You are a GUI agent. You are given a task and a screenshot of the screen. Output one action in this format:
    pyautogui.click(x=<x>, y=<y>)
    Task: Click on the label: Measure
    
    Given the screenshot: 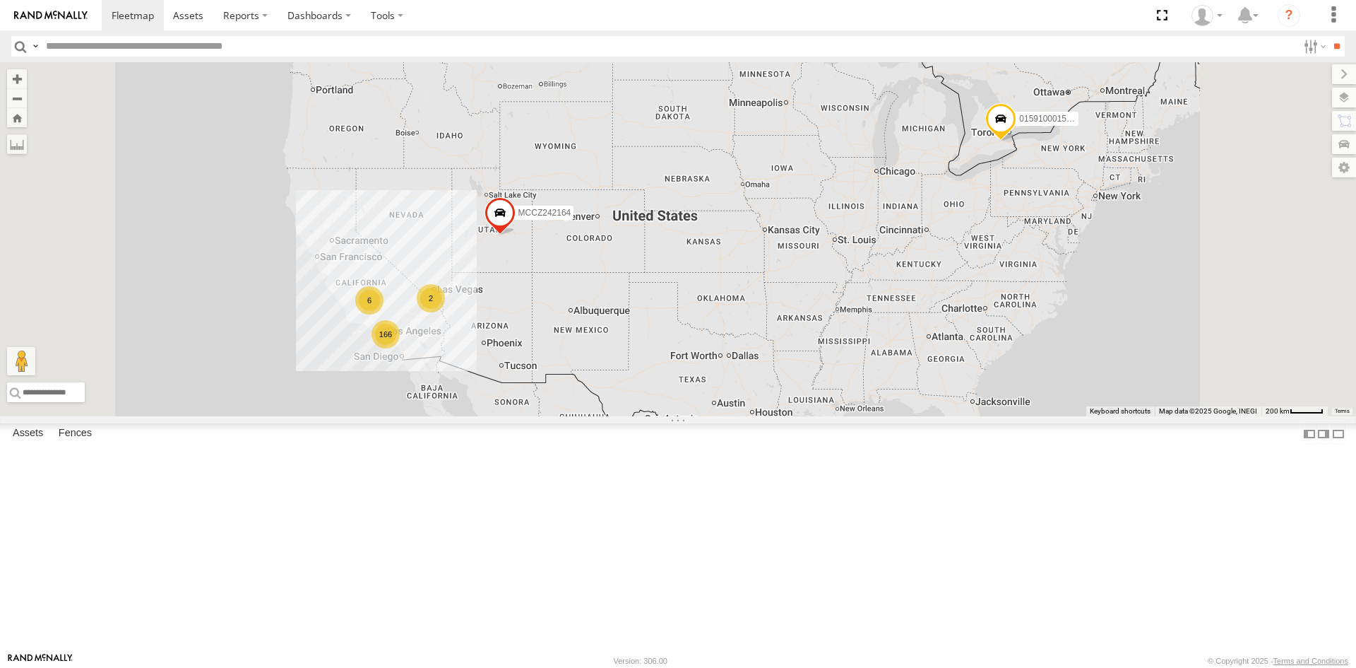 What is the action you would take?
    pyautogui.click(x=17, y=144)
    